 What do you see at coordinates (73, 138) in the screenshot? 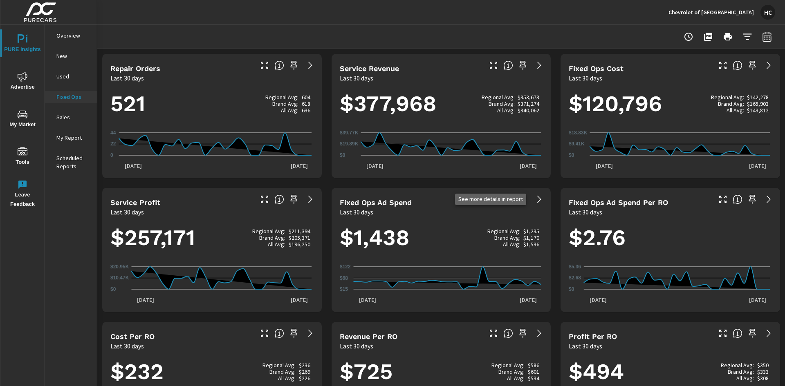
I see `p: My Report` at bounding box center [73, 138].